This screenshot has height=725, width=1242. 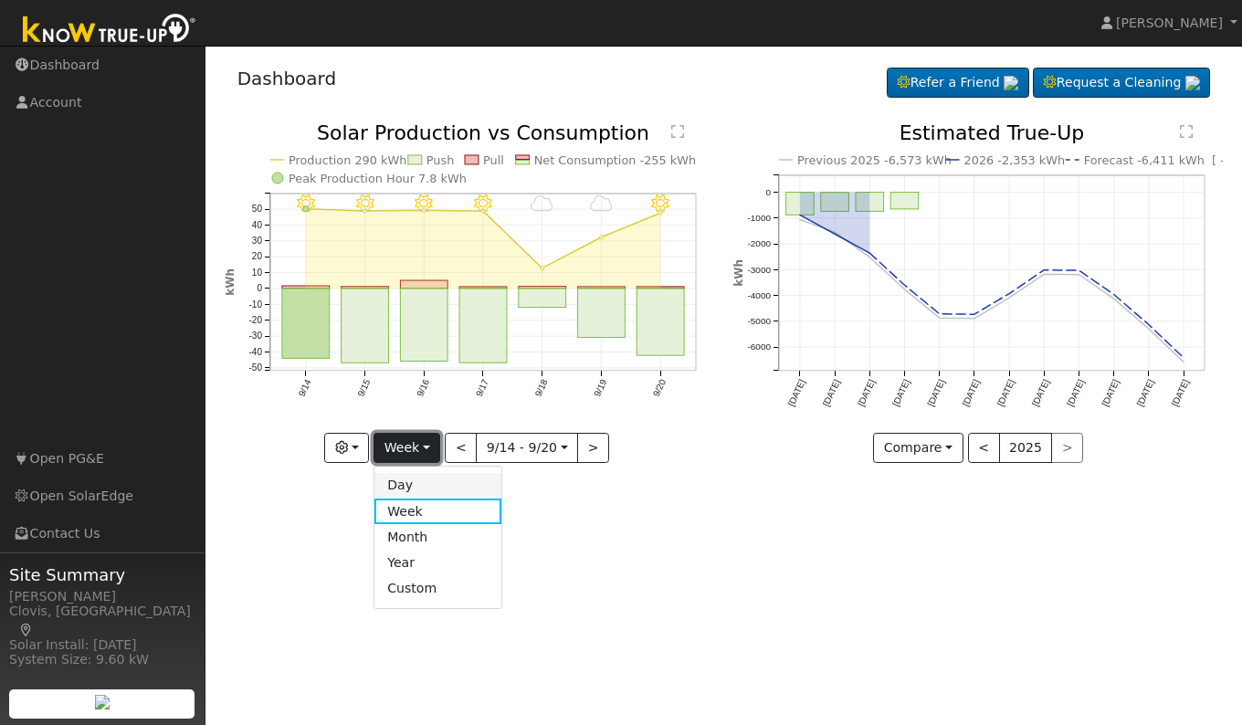 I want to click on div: System Size: 9.60 kW, so click(x=102, y=659).